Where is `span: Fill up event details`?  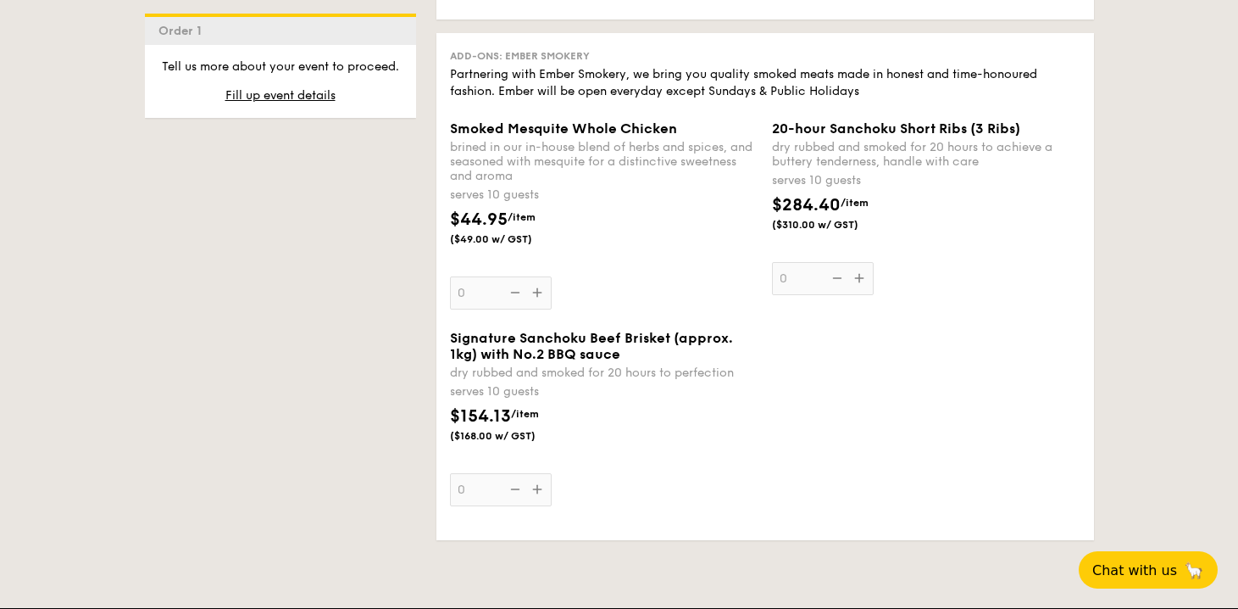
span: Fill up event details is located at coordinates (281, 95).